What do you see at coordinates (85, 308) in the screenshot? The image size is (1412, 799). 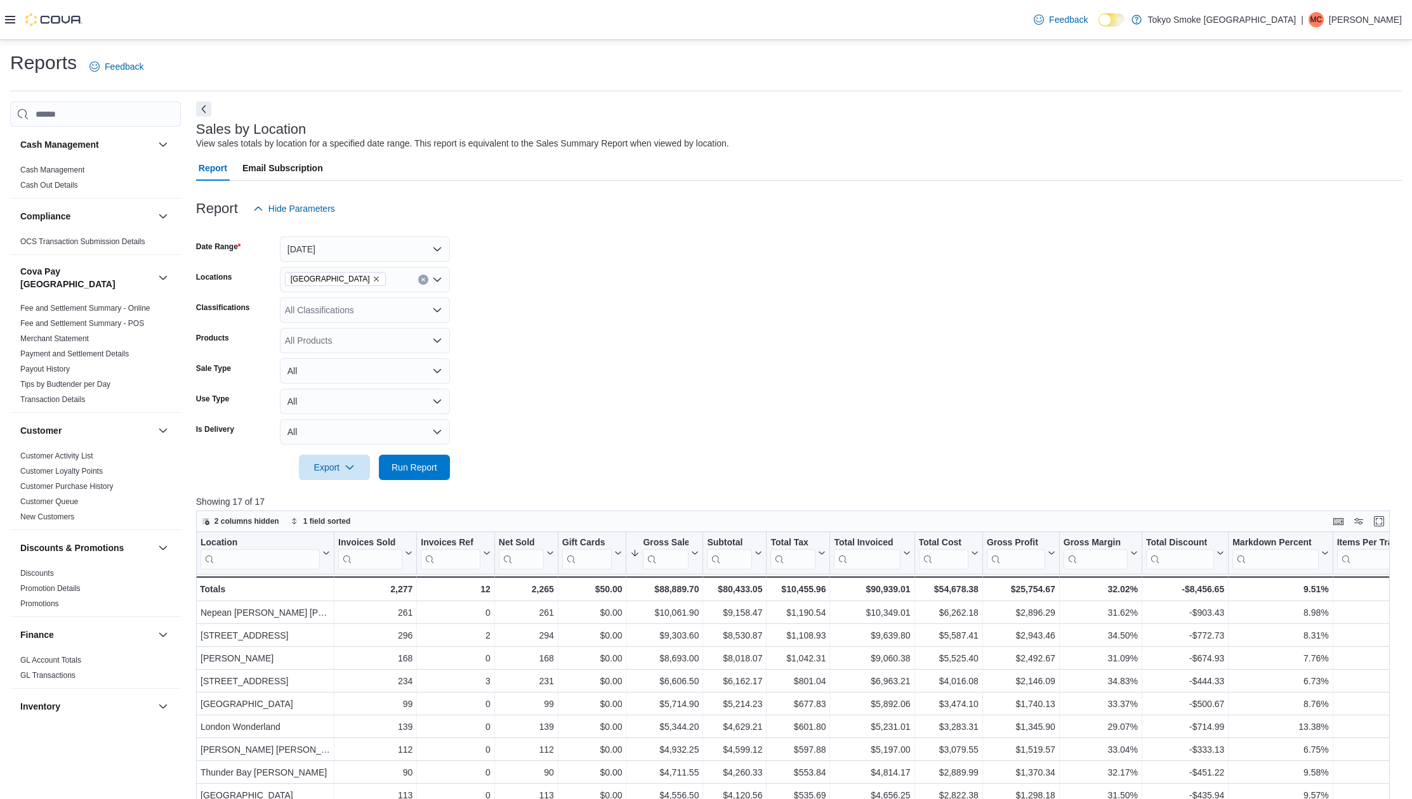 I see `span: Fee and Settlement Summary - Online` at bounding box center [85, 308].